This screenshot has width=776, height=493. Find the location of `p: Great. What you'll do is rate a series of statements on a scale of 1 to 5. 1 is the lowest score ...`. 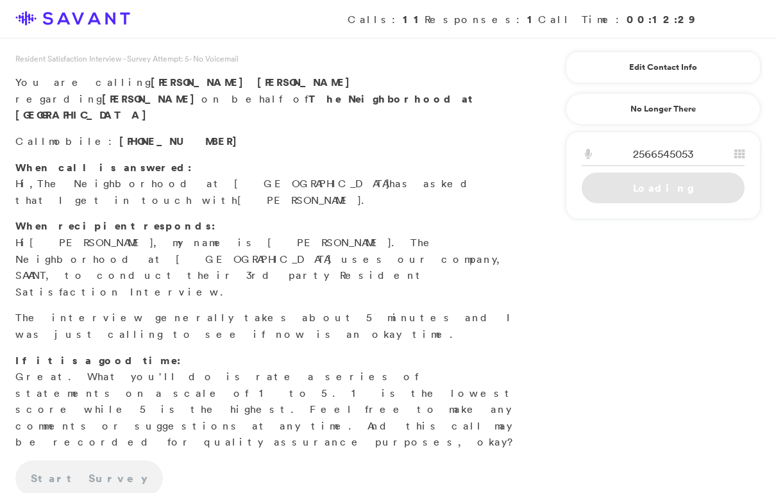

p: Great. What you'll do is rate a series of statements on a scale of 1 to 5. 1 is the lowest score ... is located at coordinates (266, 402).